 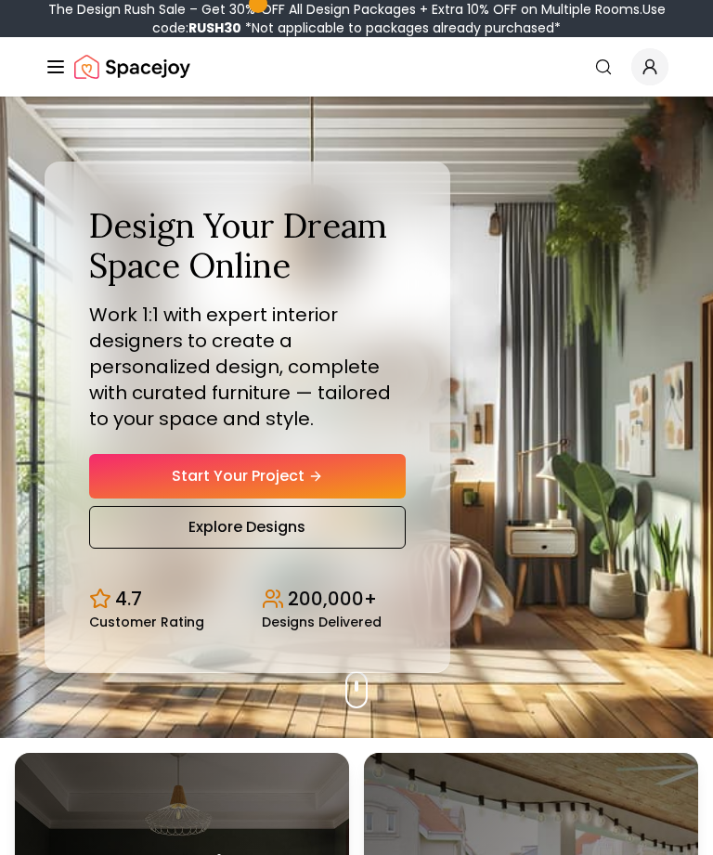 What do you see at coordinates (147, 622) in the screenshot?
I see `small: Customer Rating` at bounding box center [147, 622].